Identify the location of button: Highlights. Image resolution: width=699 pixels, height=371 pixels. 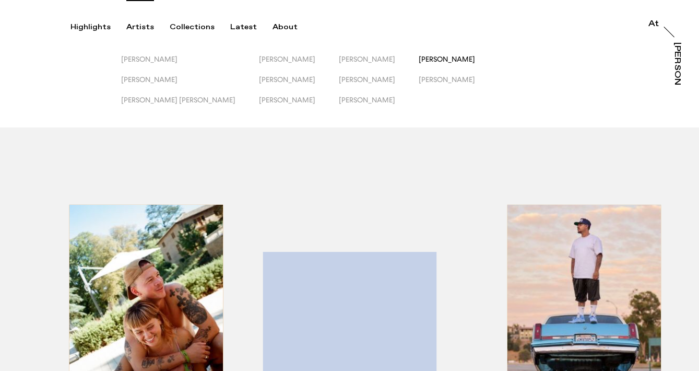
(98, 27).